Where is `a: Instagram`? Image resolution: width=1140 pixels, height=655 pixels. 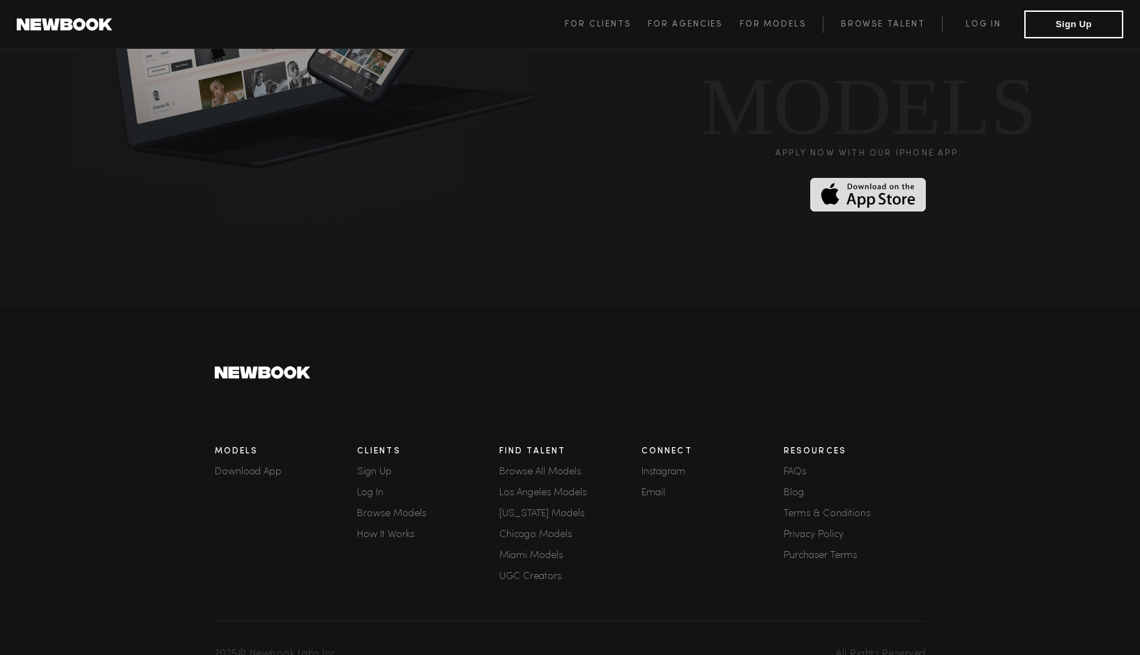
a: Instagram is located at coordinates (713, 472).